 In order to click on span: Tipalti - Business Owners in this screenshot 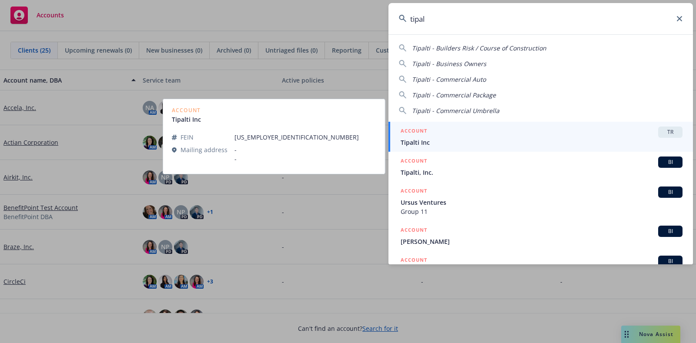, I will do `click(449, 63)`.